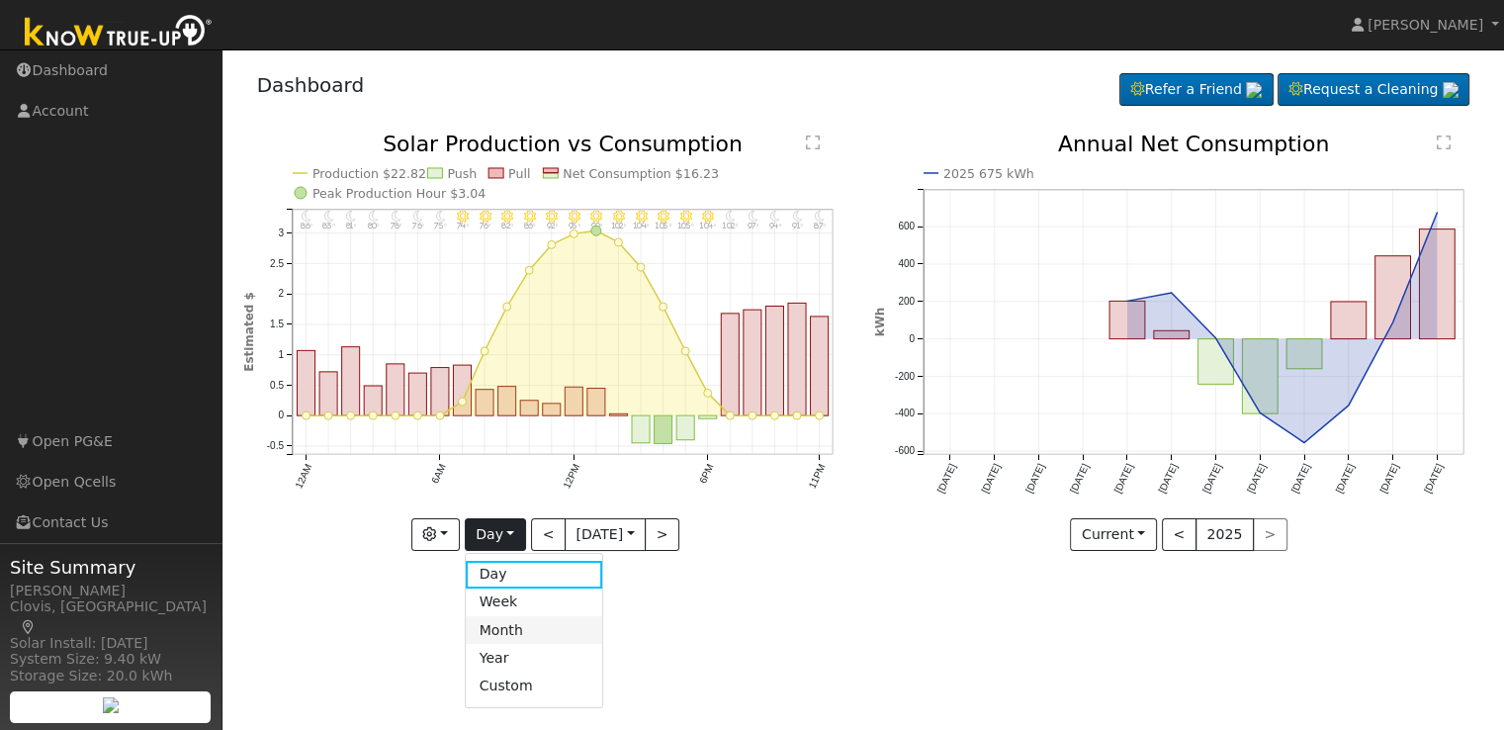 The width and height of the screenshot is (1504, 730). I want to click on i: 2PM - Clear, so click(619, 217).